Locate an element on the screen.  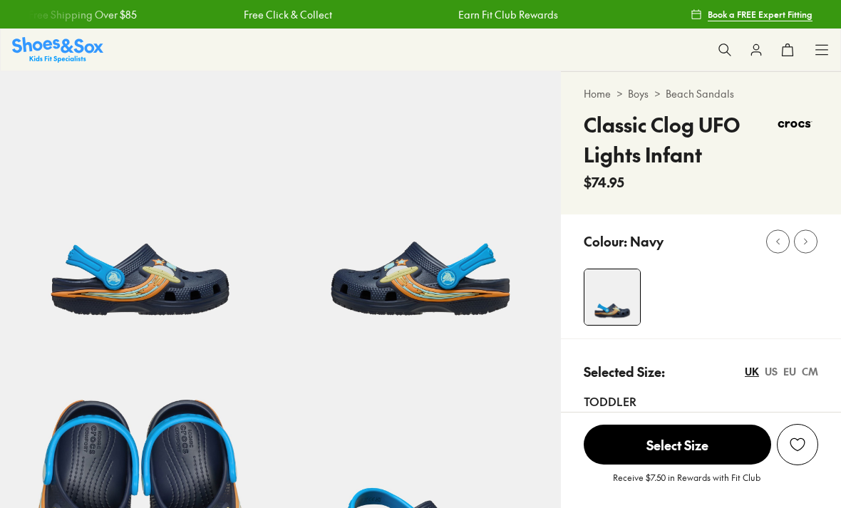
button: Select Size is located at coordinates (677, 445).